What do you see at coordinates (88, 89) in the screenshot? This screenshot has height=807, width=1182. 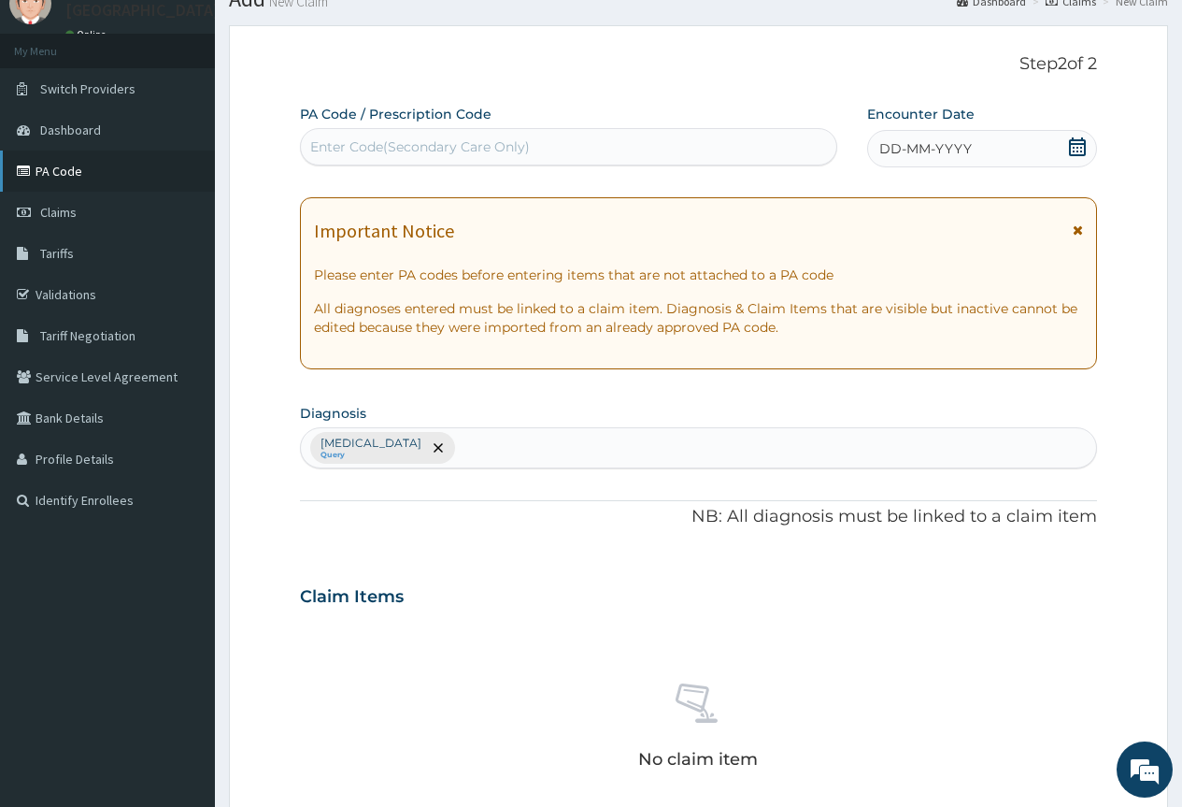 I see `span: Switch Providers` at bounding box center [88, 89].